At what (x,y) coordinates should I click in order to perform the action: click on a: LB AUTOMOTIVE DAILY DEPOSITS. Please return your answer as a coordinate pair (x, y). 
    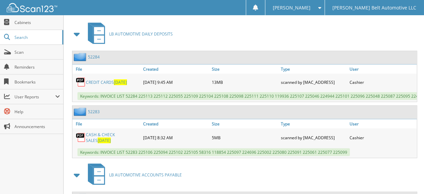
    Looking at the image, I should click on (128, 34).